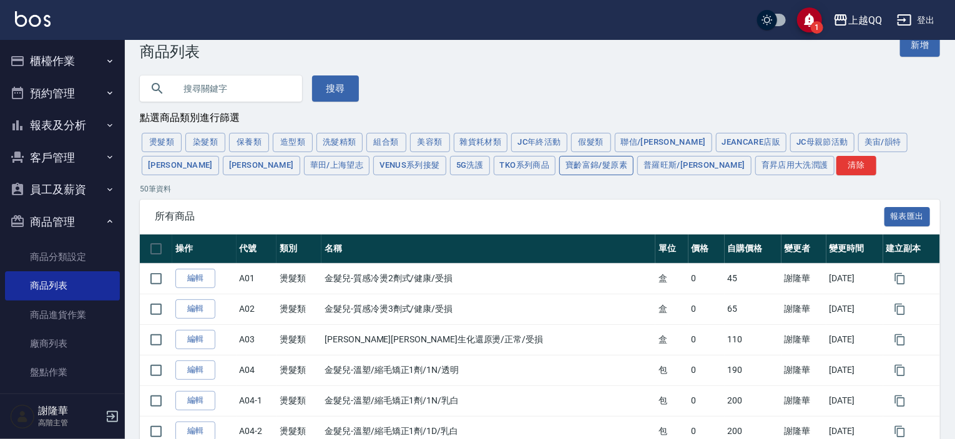 This screenshot has height=439, width=955. Describe the element at coordinates (62, 408) in the screenshot. I see `button: 行銷工具` at that location.